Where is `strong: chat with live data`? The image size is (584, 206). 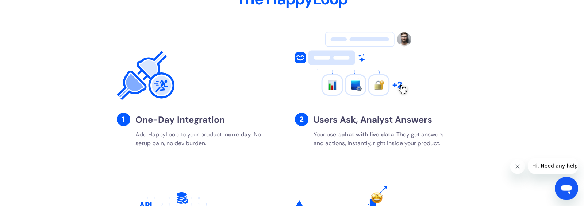
strong: chat with live data is located at coordinates (367, 135).